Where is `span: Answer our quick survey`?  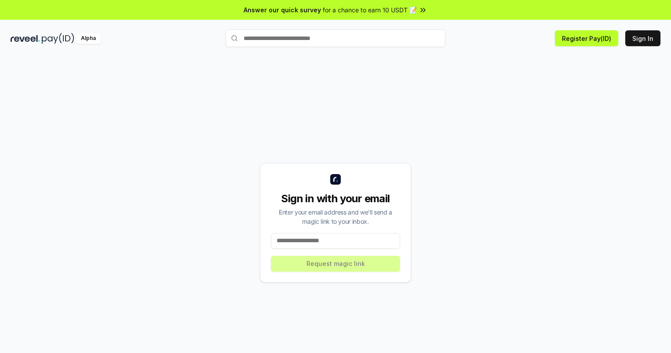 span: Answer our quick survey is located at coordinates (282, 10).